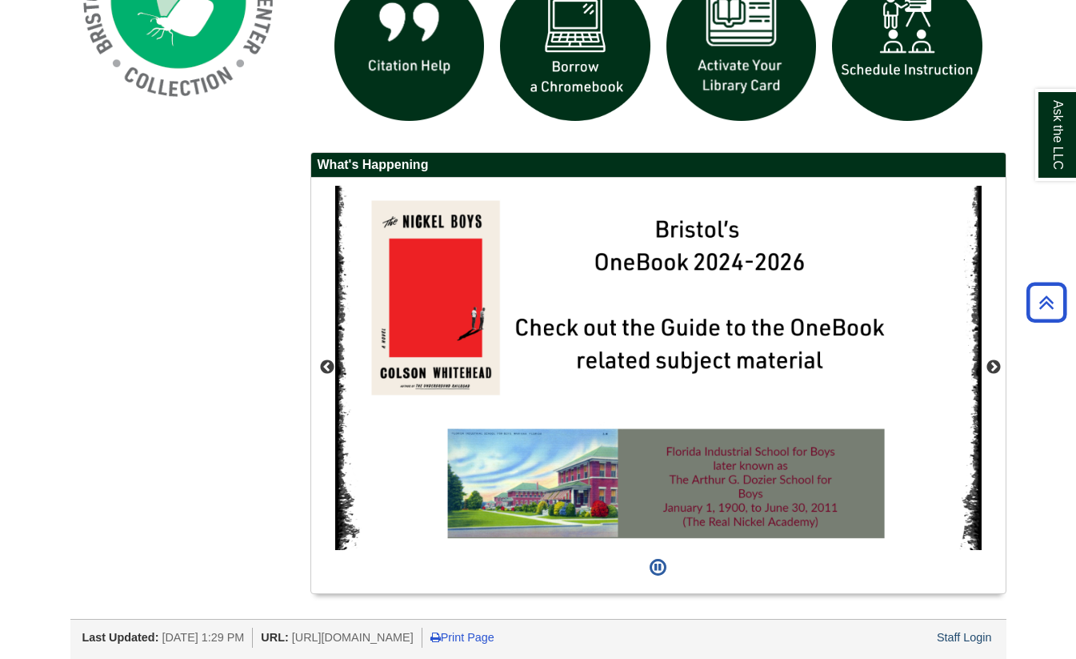 The width and height of the screenshot is (1076, 659). I want to click on a: Back to Top, so click(1047, 302).